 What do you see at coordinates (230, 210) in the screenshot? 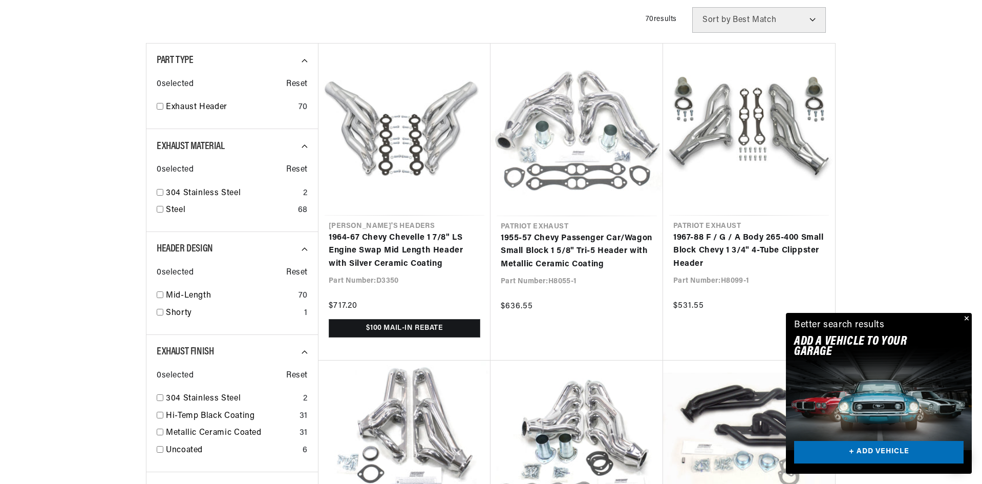
I see `a: Steel` at bounding box center [230, 210].